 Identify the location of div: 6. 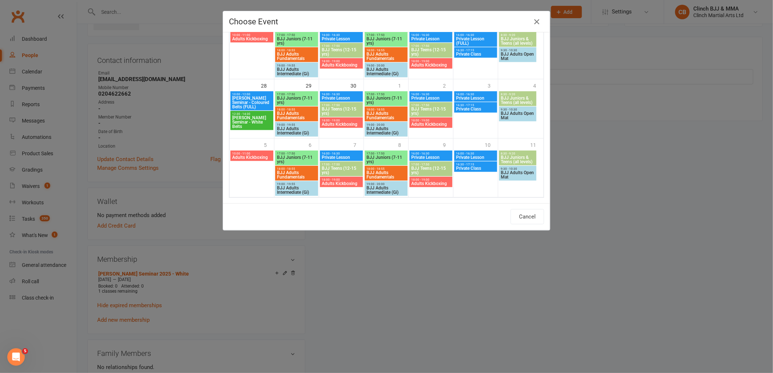
(314, 145).